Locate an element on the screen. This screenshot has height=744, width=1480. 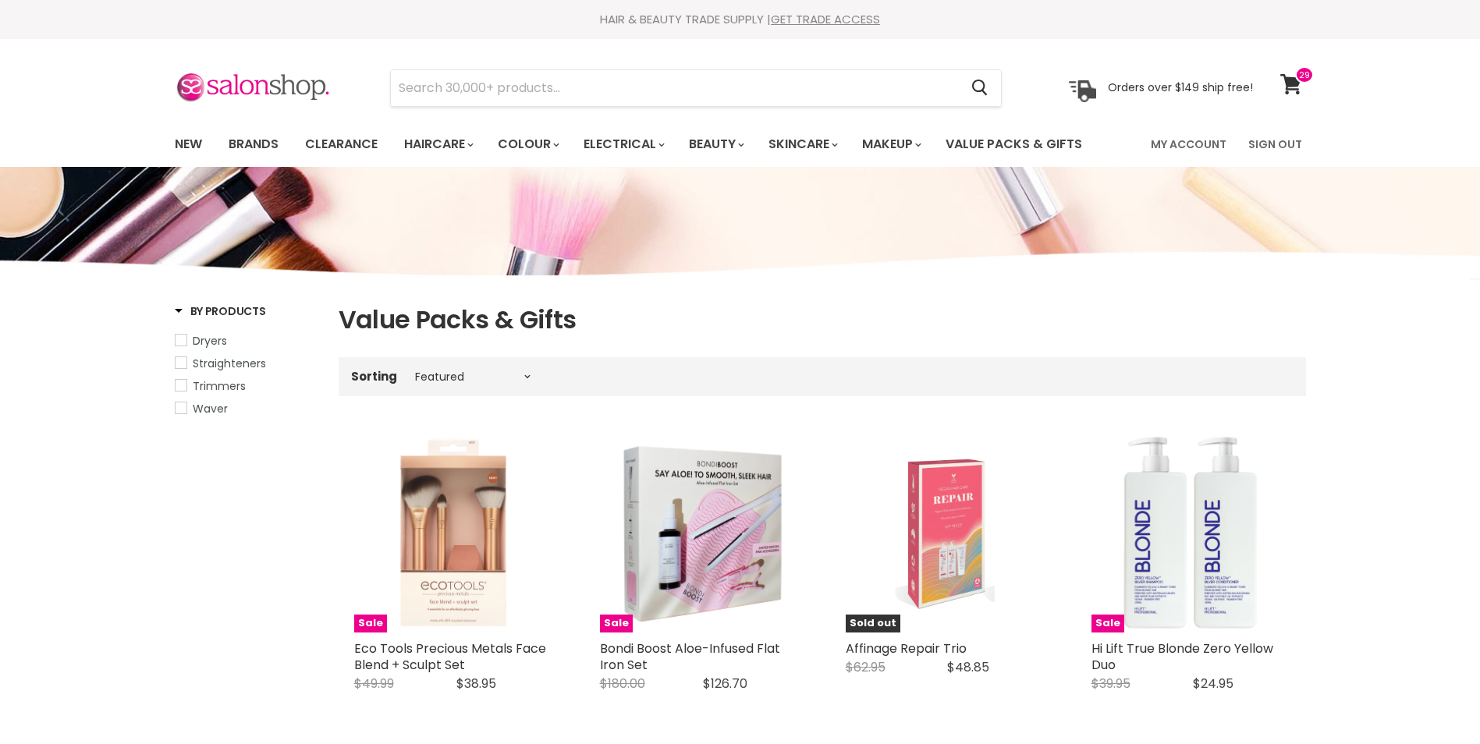
a: Beauty is located at coordinates (715, 144).